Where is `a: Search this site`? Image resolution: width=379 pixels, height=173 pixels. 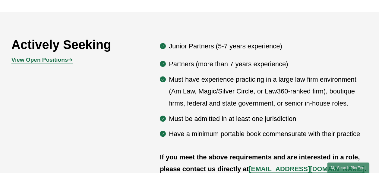 a: Search this site is located at coordinates (348, 167).